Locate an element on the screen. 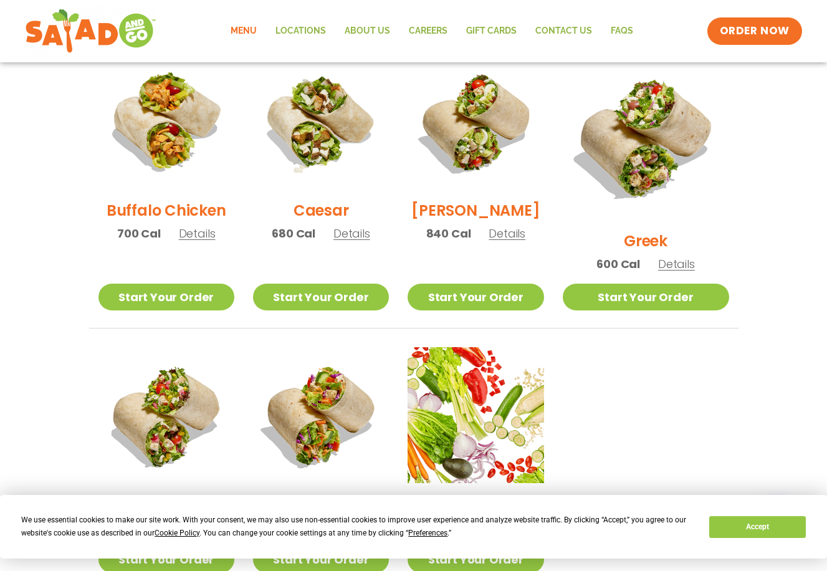  span: 600 Cal is located at coordinates (618, 264).